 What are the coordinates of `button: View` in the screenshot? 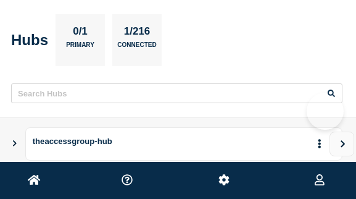 It's located at (342, 144).